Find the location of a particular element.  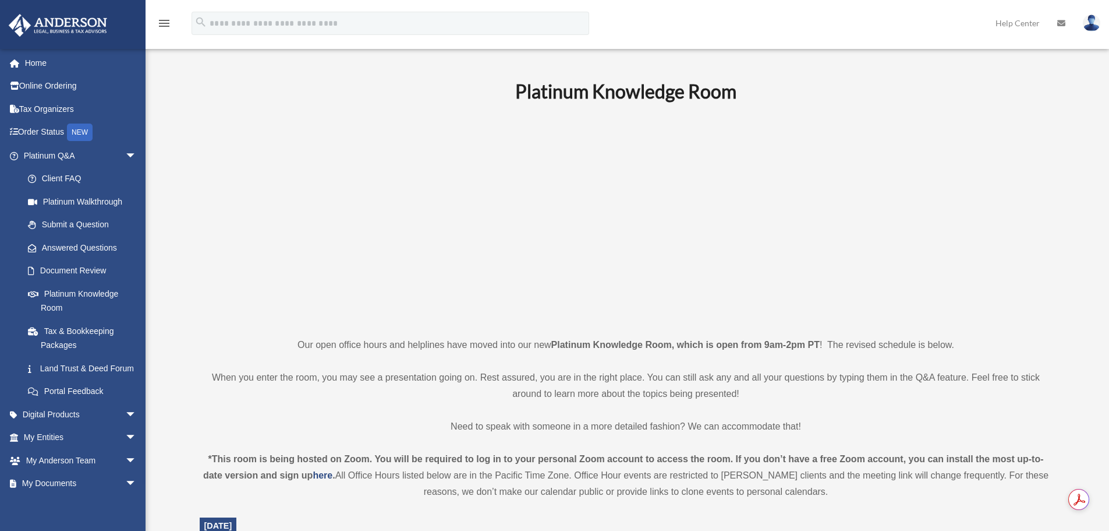

a: Tax & Bookkeeping Packages is located at coordinates (85, 338).